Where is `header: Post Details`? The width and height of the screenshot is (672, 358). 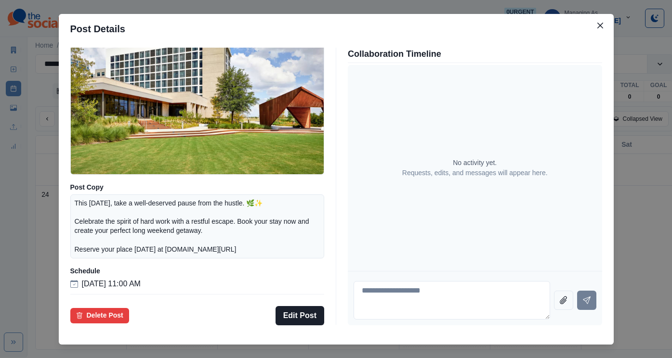
header: Post Details is located at coordinates (336, 29).